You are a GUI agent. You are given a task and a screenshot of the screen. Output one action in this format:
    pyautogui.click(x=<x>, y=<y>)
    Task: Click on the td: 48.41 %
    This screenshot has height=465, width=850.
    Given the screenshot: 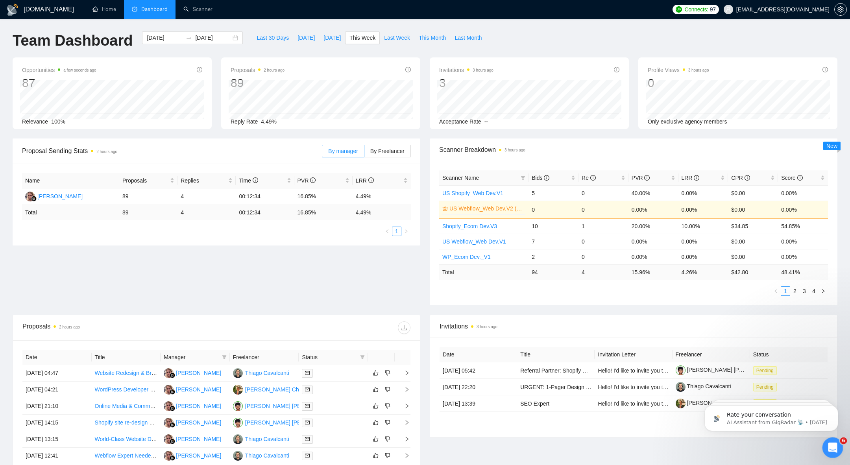 What is the action you would take?
    pyautogui.click(x=803, y=272)
    